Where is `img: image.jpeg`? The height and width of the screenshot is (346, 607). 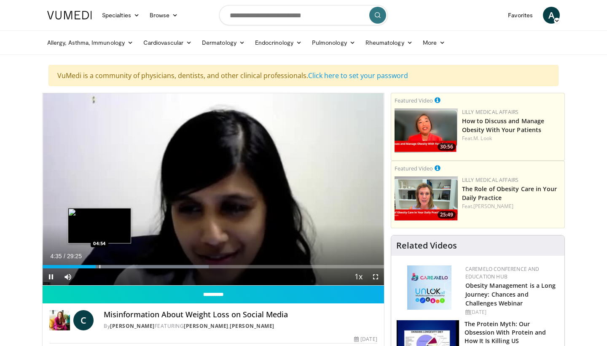 img: image.jpeg is located at coordinates (99, 226).